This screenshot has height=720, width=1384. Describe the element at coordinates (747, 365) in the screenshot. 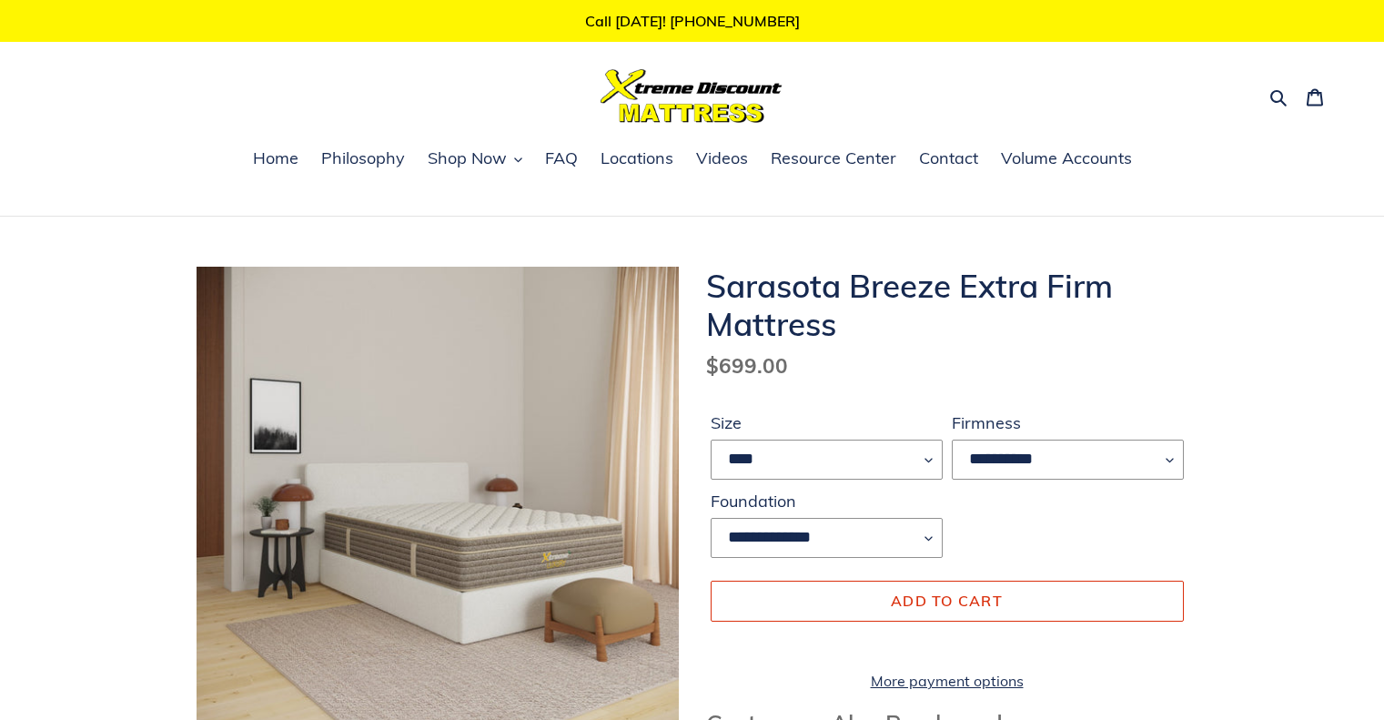

I see `span: $699.00` at that location.